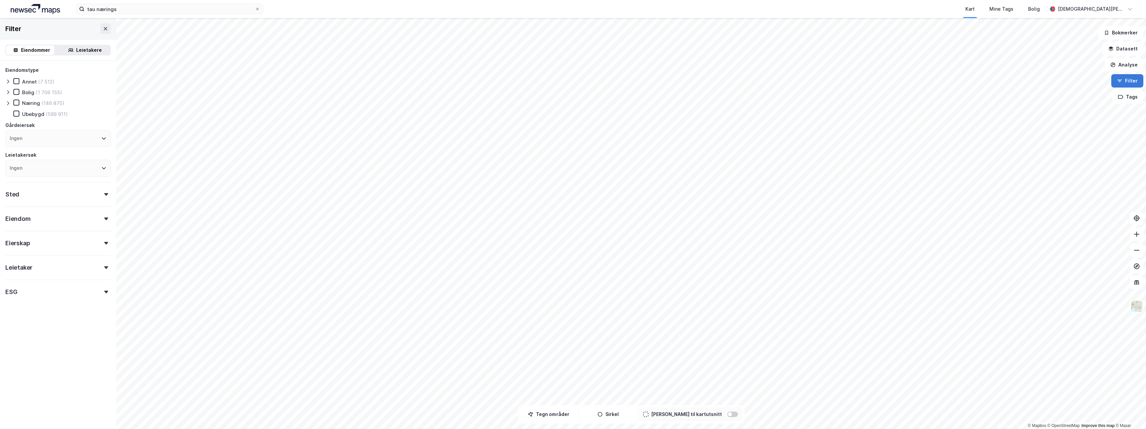 The image size is (1146, 429). I want to click on a: Mapbox, so click(1037, 425).